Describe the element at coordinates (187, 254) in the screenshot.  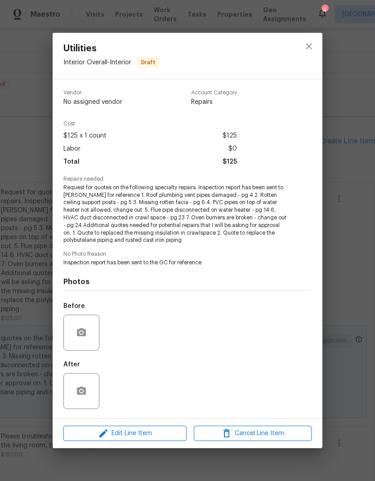
I see `span: No Photo Reason` at that location.